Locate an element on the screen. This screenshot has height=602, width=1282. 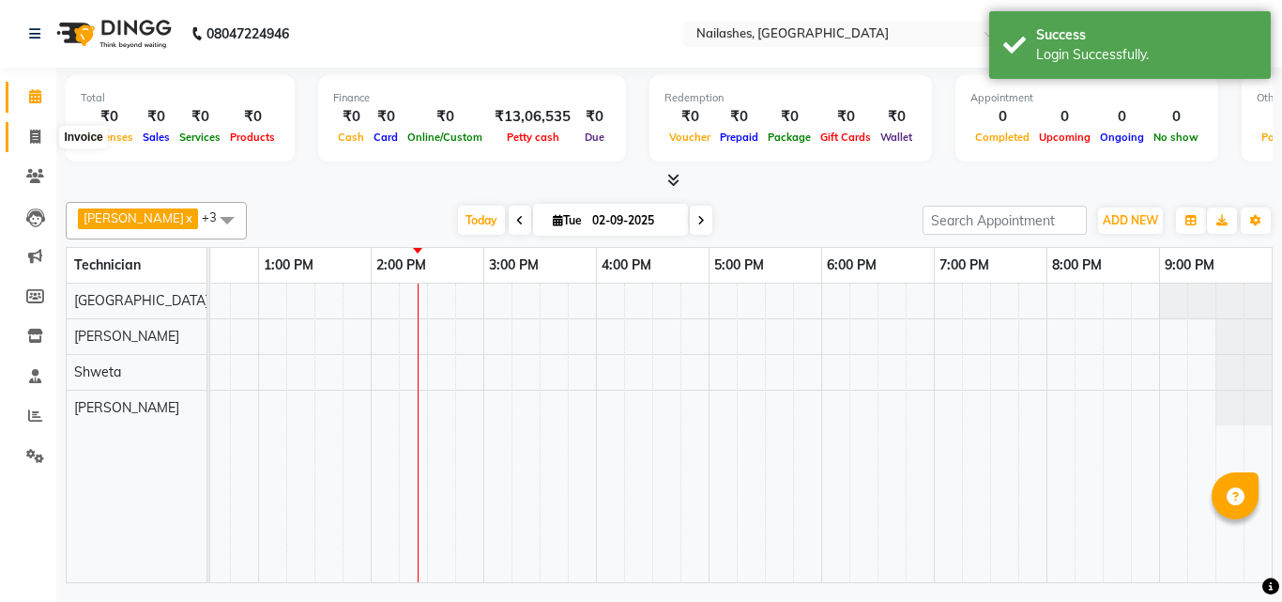
span: ADD NEW is located at coordinates (1130, 220).